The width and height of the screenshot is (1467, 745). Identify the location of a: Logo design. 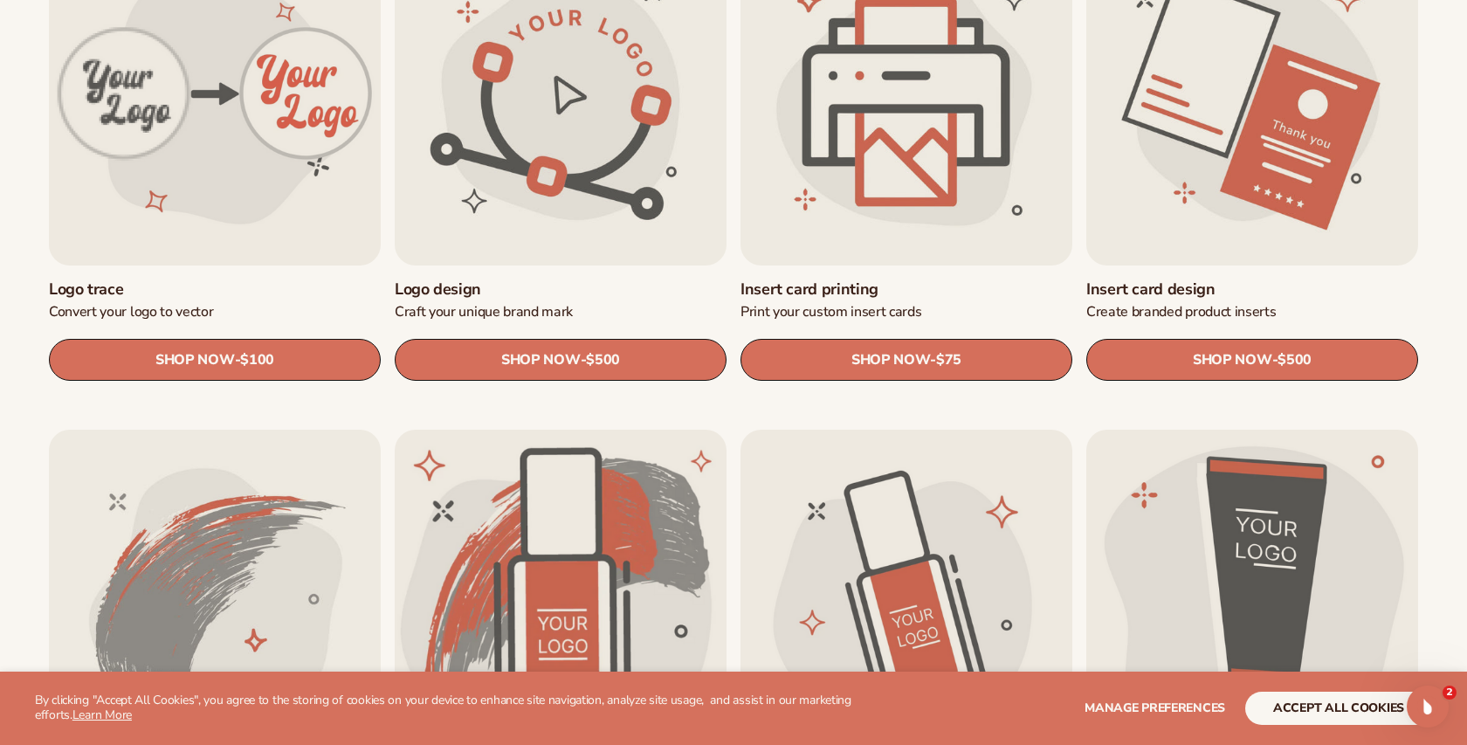
(561, 289).